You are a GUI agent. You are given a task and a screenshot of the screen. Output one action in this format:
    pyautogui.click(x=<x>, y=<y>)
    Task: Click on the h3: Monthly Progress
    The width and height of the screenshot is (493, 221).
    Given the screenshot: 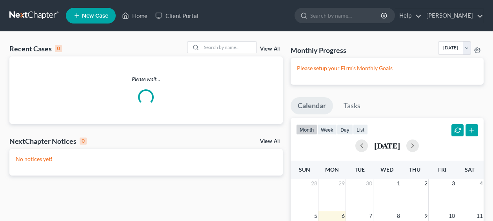 What is the action you would take?
    pyautogui.click(x=318, y=50)
    